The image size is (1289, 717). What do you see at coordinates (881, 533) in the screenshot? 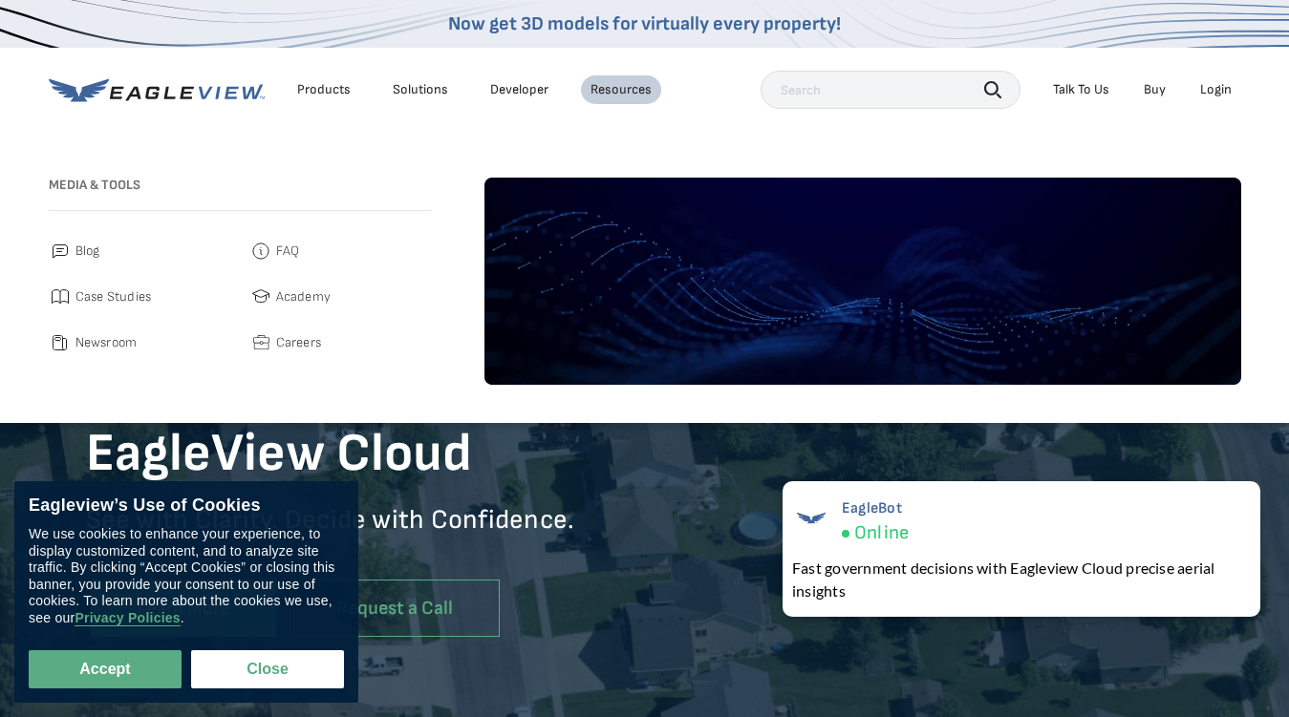
I see `span: Online` at bounding box center [881, 533].